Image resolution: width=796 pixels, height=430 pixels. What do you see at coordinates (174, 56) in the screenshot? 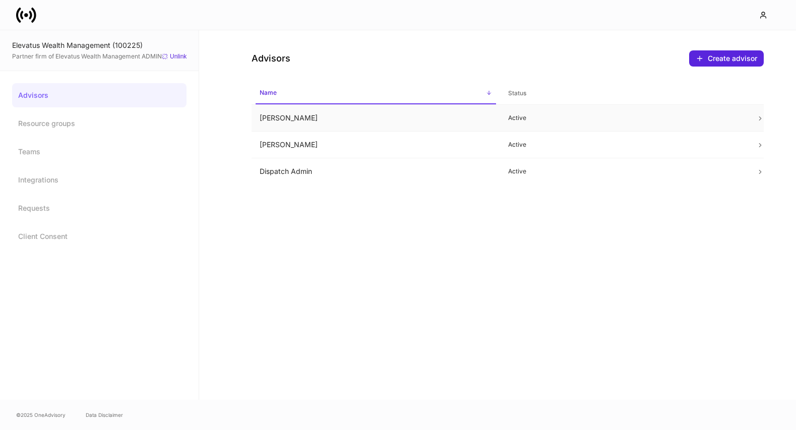
I see `div: Unlink` at bounding box center [174, 56].